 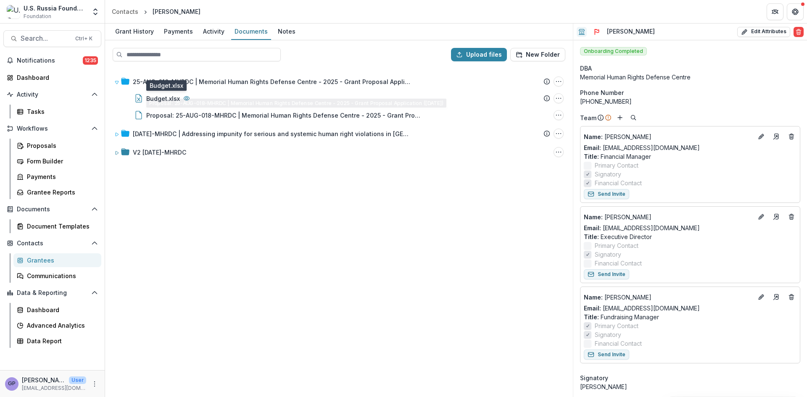 I want to click on button: Add, so click(x=620, y=118).